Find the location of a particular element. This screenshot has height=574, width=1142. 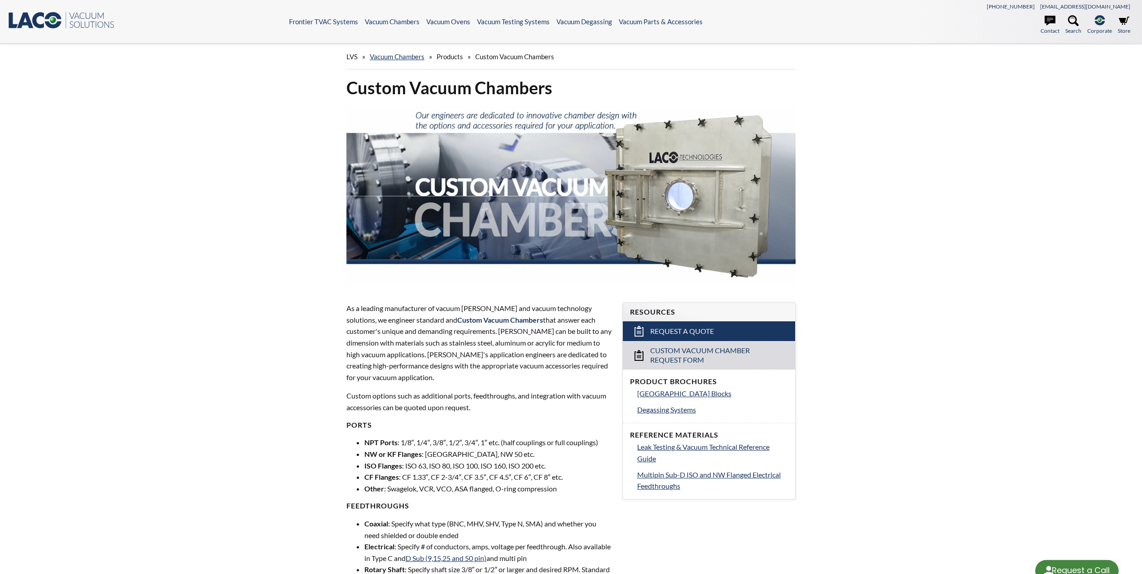

h4: Reference Materials is located at coordinates (709, 435).